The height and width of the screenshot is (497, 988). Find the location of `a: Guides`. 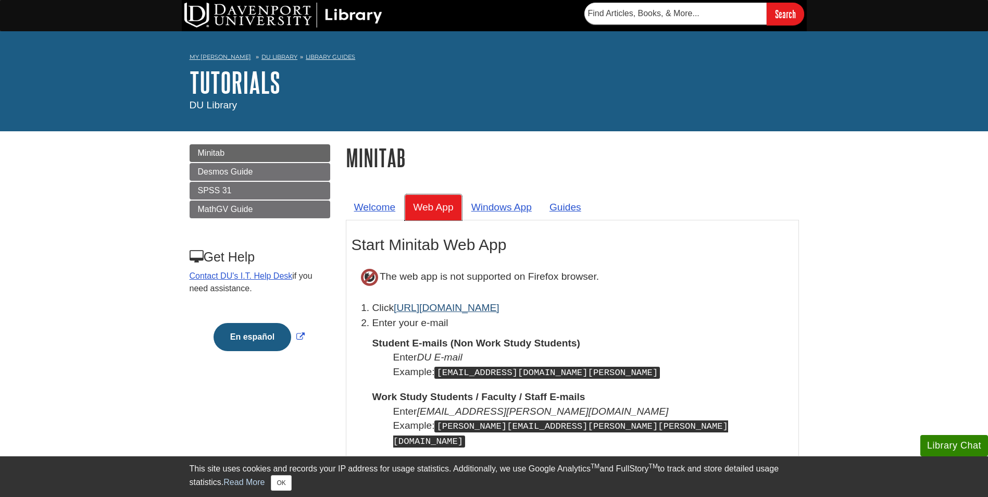

a: Guides is located at coordinates (565, 207).